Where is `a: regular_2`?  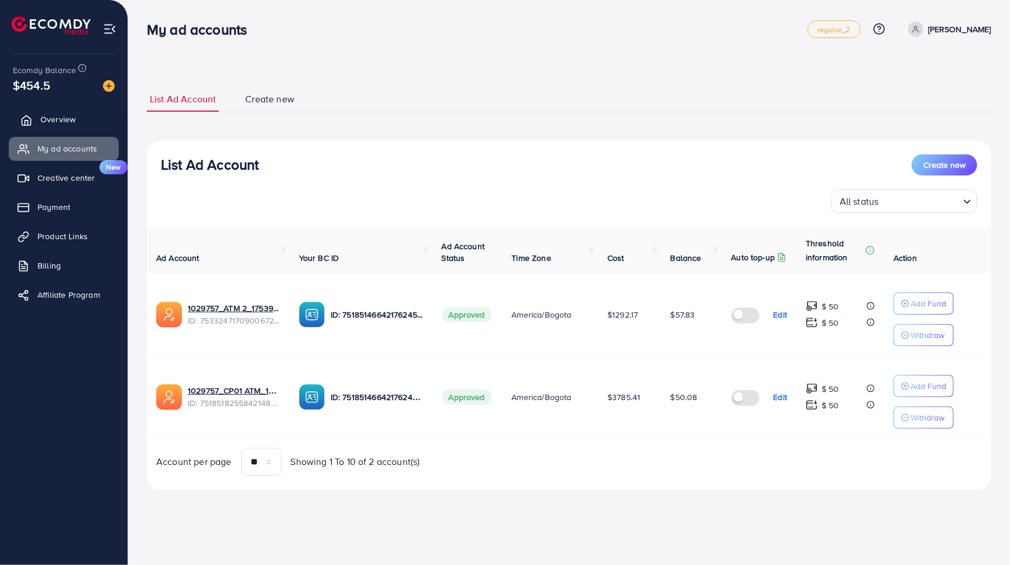
a: regular_2 is located at coordinates (834, 29).